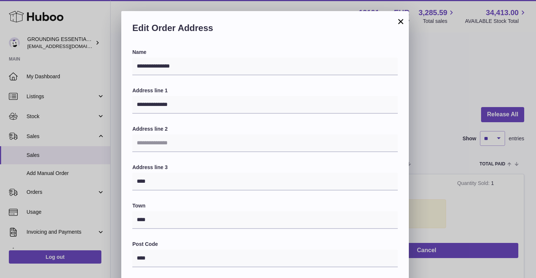 The height and width of the screenshot is (278, 536). What do you see at coordinates (265, 52) in the screenshot?
I see `label: Name` at bounding box center [265, 52].